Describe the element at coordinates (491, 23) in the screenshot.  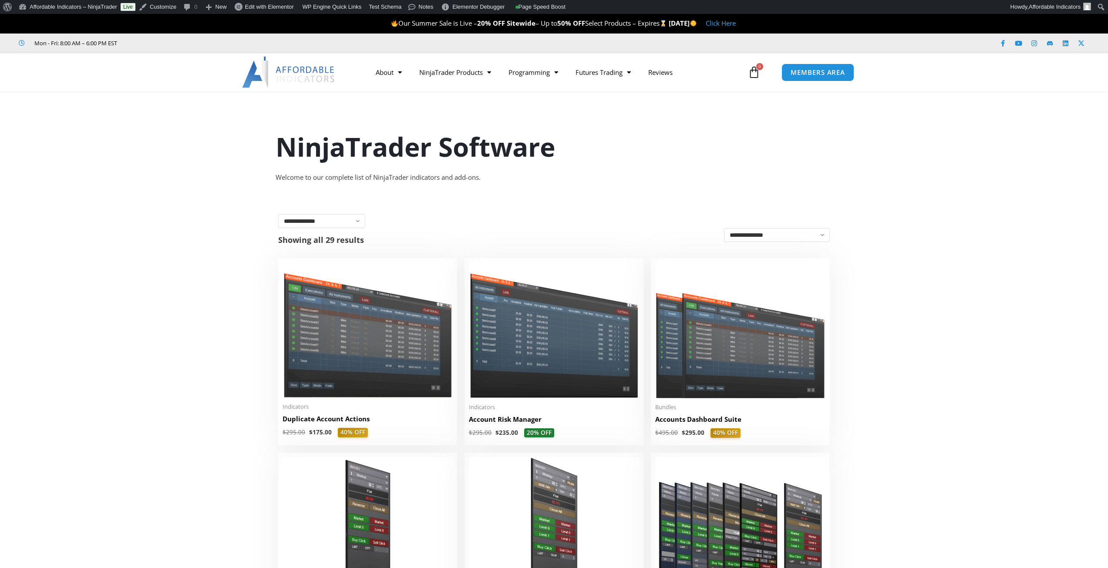
I see `strong: 20% OFF` at that location.